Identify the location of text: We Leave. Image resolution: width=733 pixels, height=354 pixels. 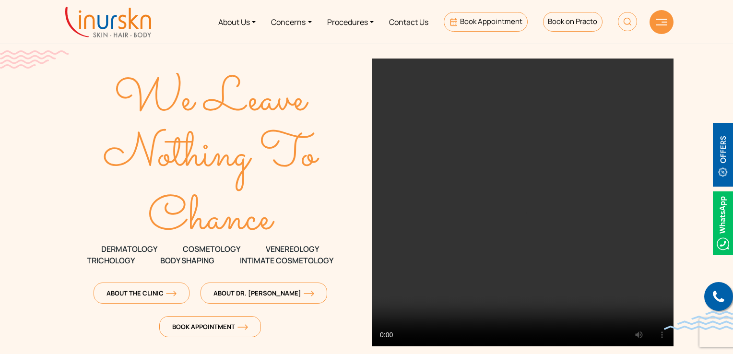
(212, 100).